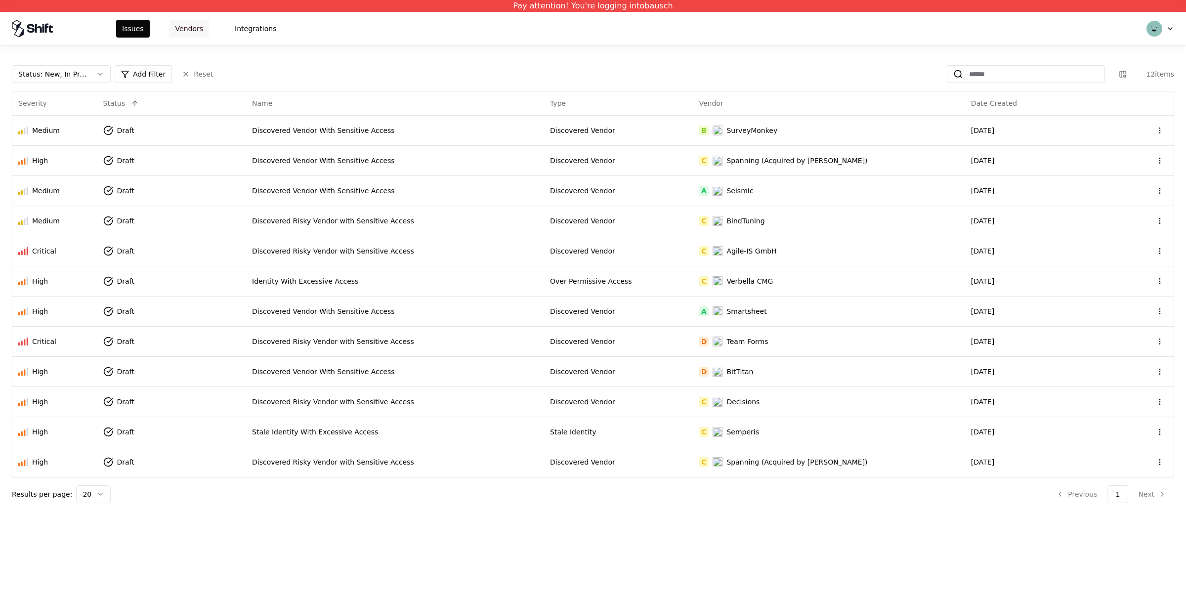 The width and height of the screenshot is (1186, 598). Describe the element at coordinates (718, 221) in the screenshot. I see `img: BindTuning` at that location.